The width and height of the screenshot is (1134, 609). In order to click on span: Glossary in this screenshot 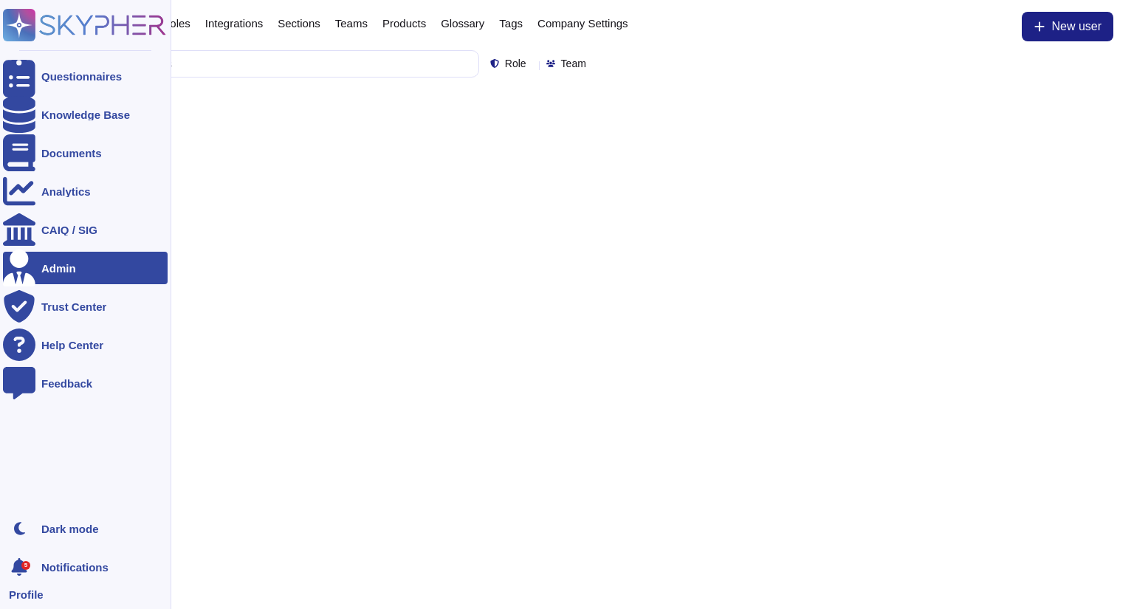, I will do `click(462, 23)`.